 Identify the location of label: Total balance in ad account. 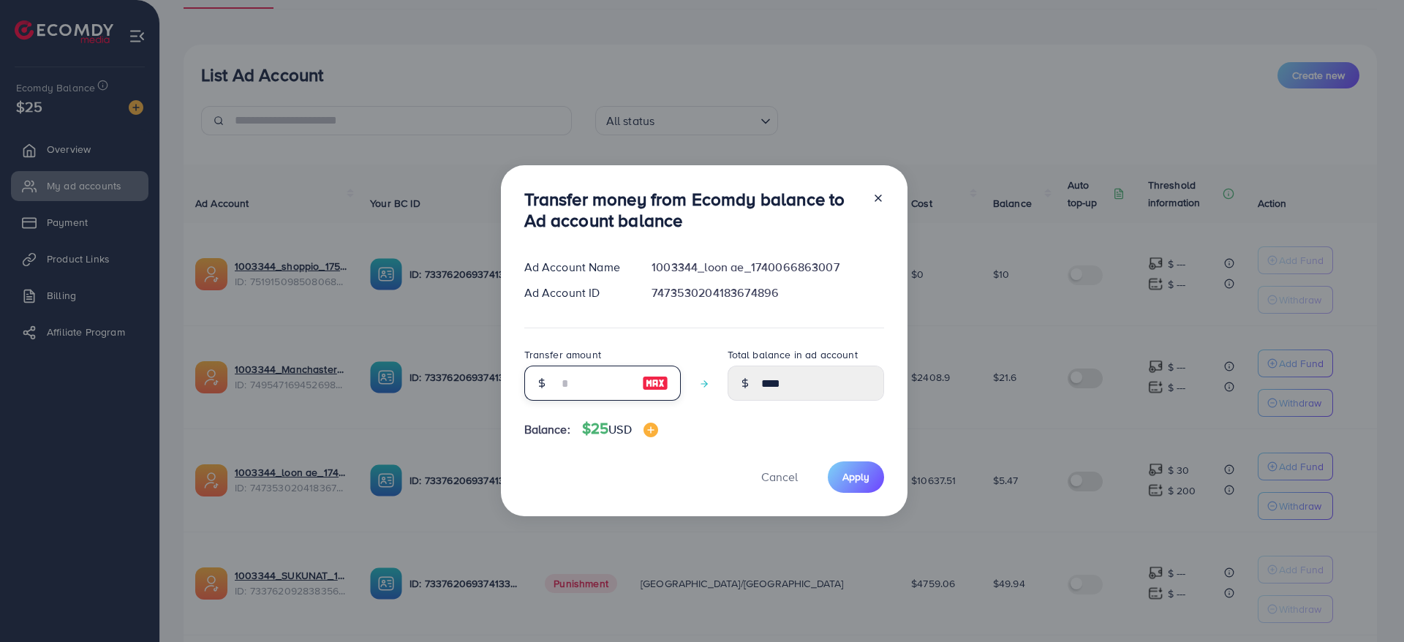
(793, 355).